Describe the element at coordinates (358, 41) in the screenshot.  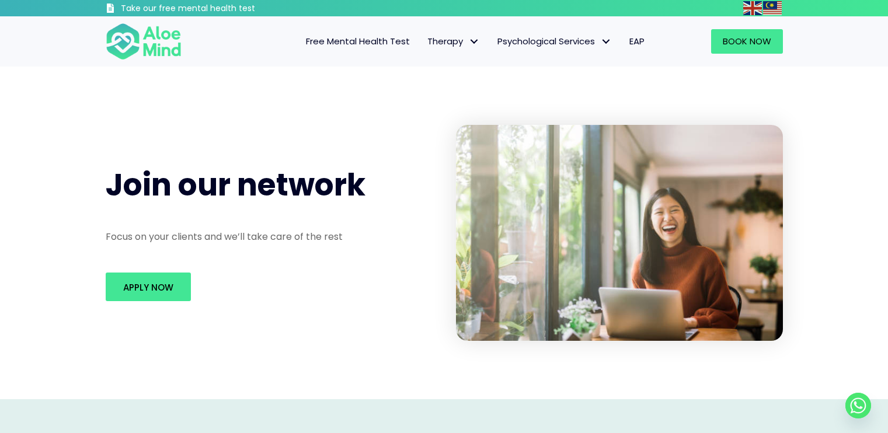
I see `span: Free Mental Health Test` at that location.